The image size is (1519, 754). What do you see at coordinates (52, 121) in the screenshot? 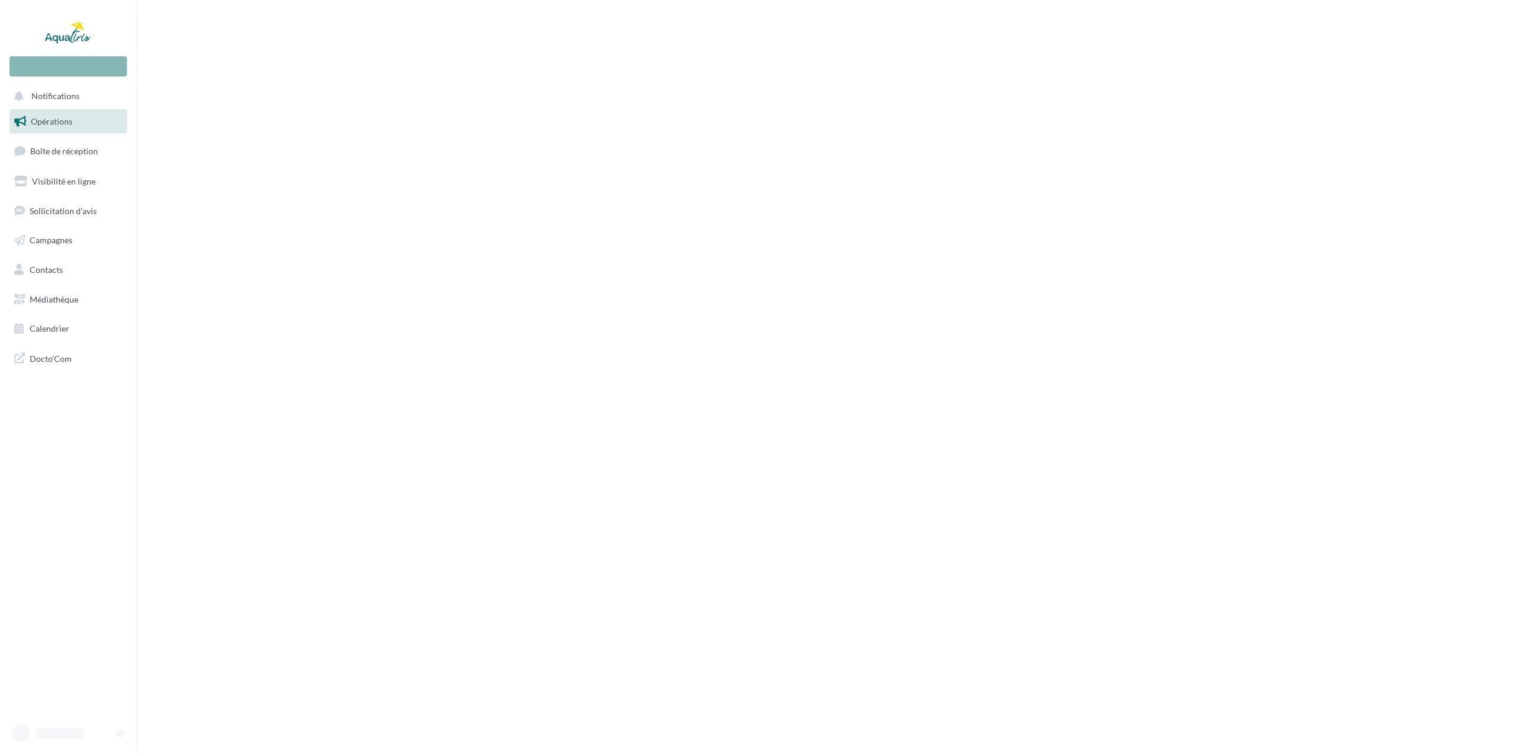
I see `span: Opérations` at bounding box center [52, 121].